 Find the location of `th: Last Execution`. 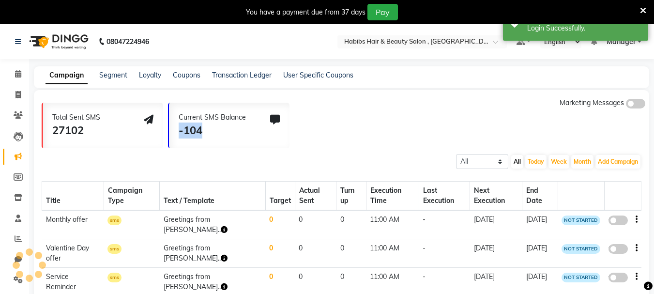

th: Last Execution is located at coordinates (445, 196).